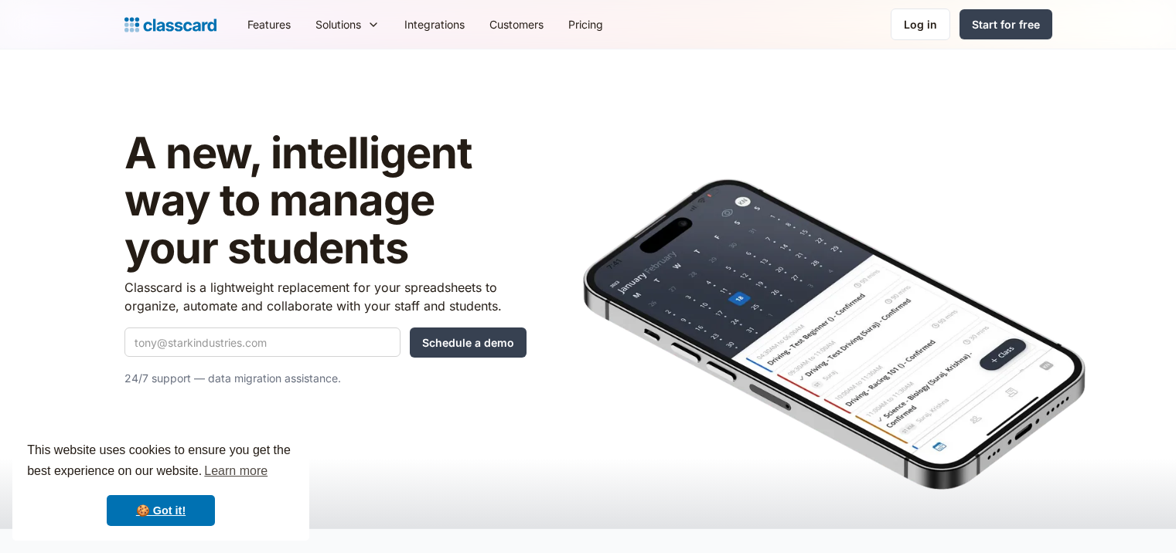 This screenshot has height=553, width=1176. Describe the element at coordinates (920, 24) in the screenshot. I see `div: Log in` at that location.